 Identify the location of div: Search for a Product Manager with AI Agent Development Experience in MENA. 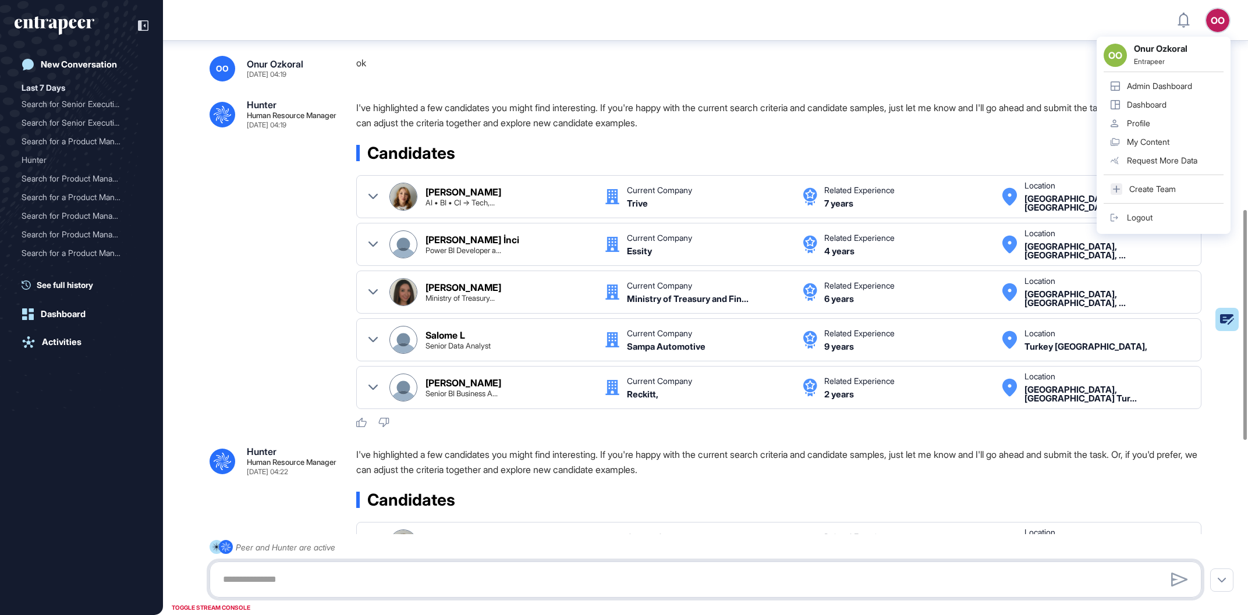
(81, 141).